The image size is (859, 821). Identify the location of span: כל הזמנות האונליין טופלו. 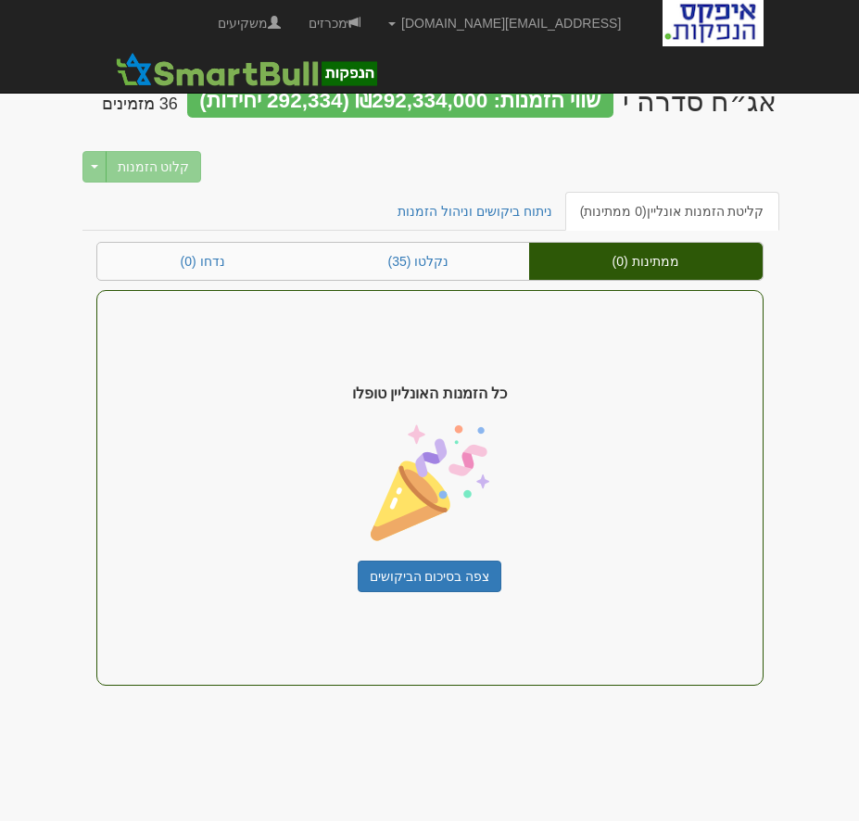
(429, 394).